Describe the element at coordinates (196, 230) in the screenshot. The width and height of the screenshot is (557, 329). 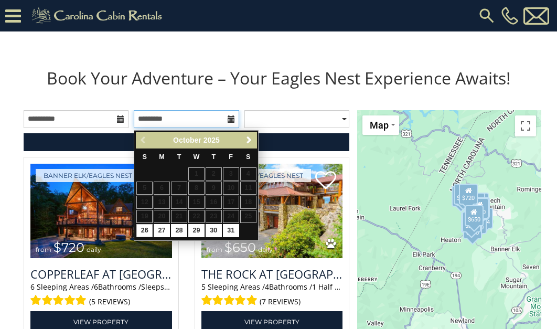
I see `a: 29` at that location.